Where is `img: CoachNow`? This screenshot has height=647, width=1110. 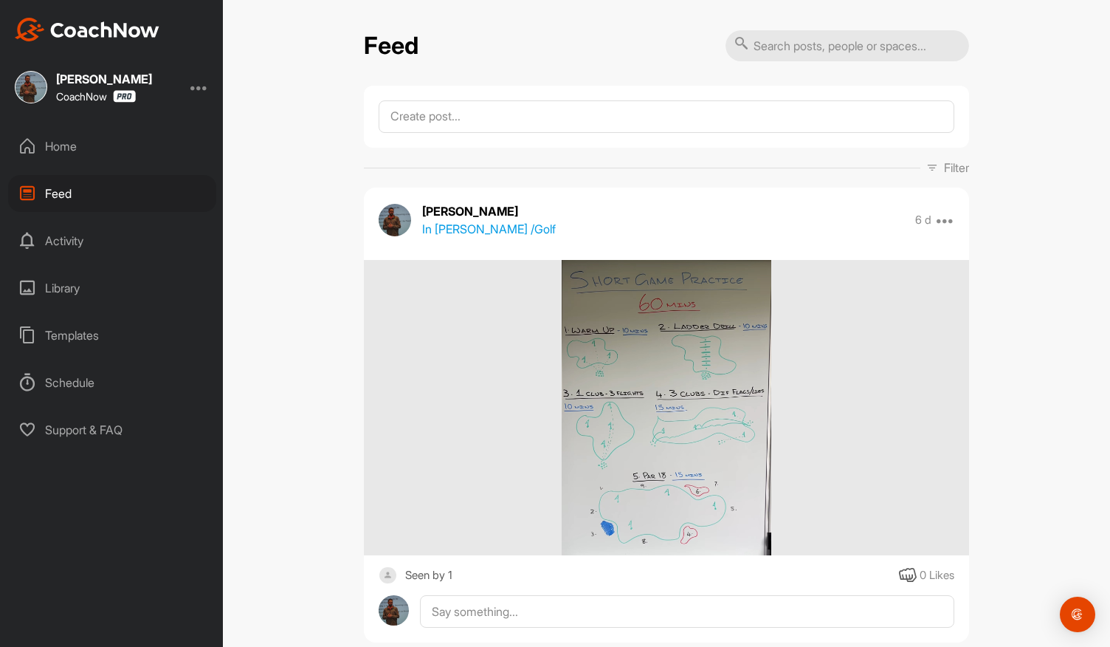 img: CoachNow is located at coordinates (87, 30).